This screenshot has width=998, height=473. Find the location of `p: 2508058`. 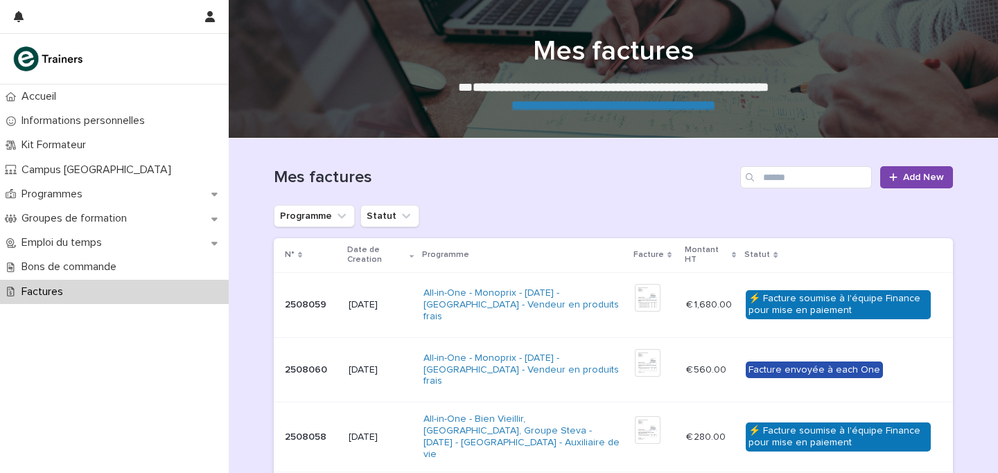

p: 2508058 is located at coordinates (307, 436).